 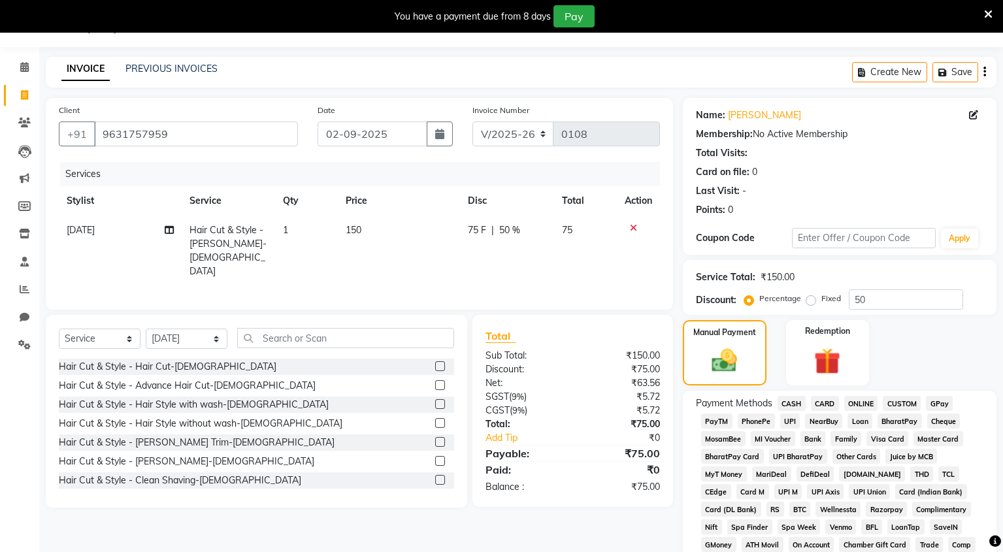 What do you see at coordinates (938, 438) in the screenshot?
I see `span: Master Card` at bounding box center [938, 438].